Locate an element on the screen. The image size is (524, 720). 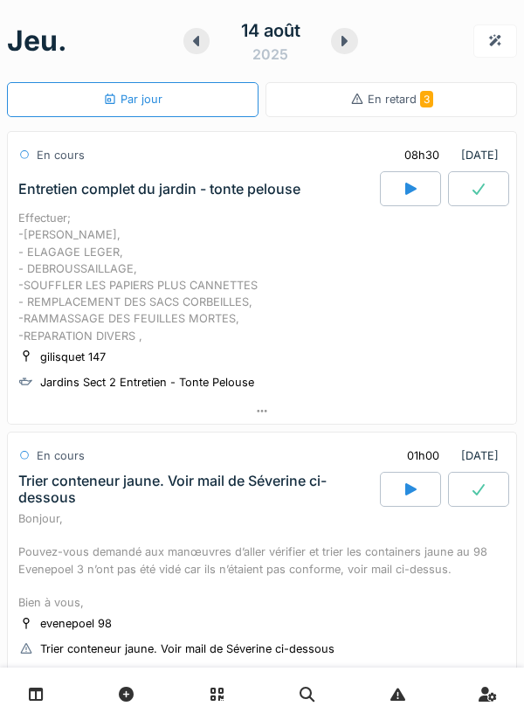
div: 14 août is located at coordinates (271, 31).